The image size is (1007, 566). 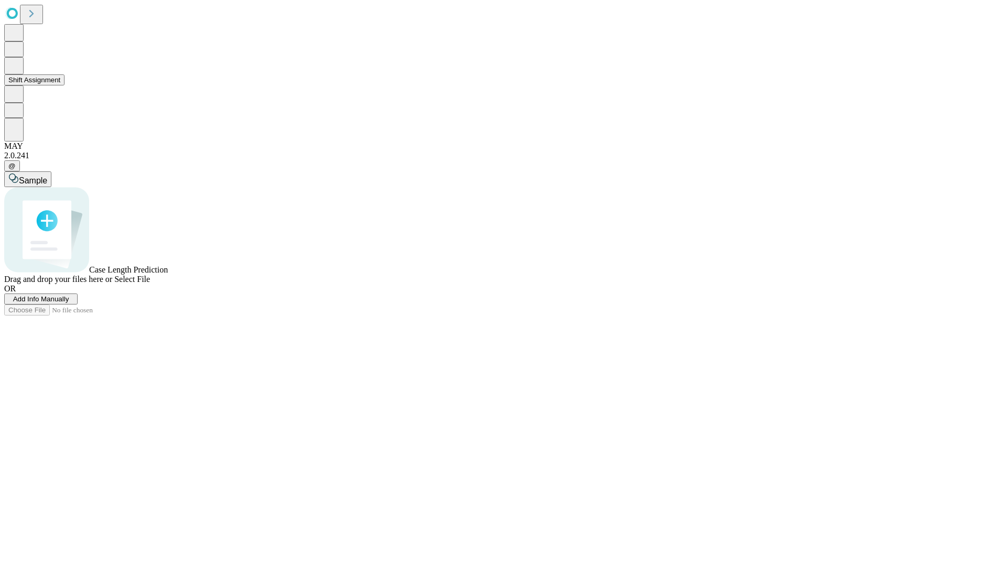 I want to click on span: Sample, so click(x=33, y=180).